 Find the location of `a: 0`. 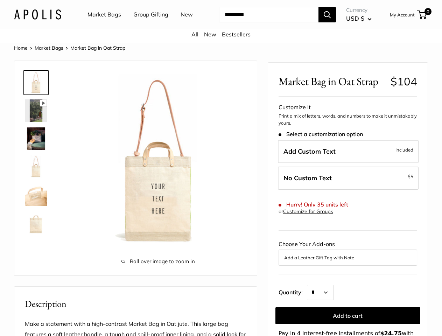

a: 0 is located at coordinates (422, 15).